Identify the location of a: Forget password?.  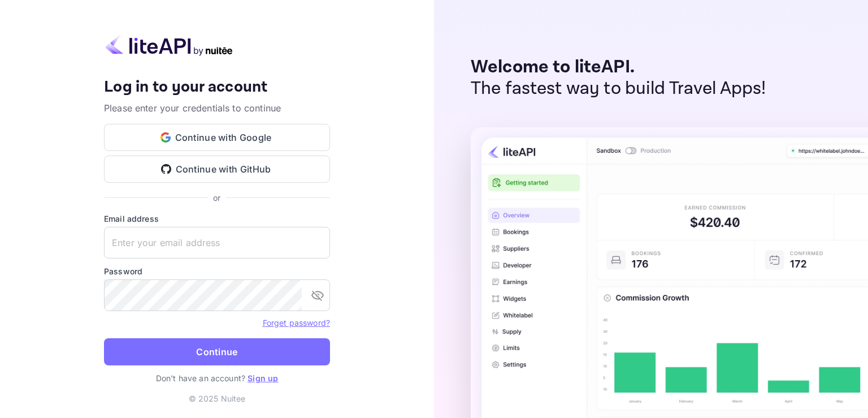
(296, 322).